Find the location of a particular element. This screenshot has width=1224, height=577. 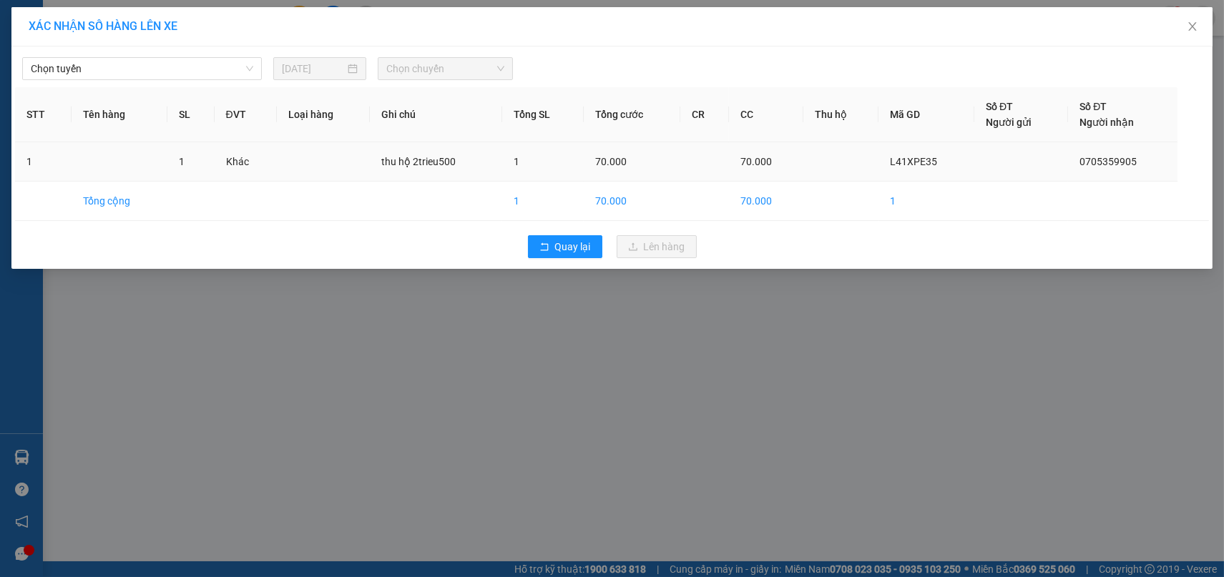

span: close is located at coordinates (1192, 26).